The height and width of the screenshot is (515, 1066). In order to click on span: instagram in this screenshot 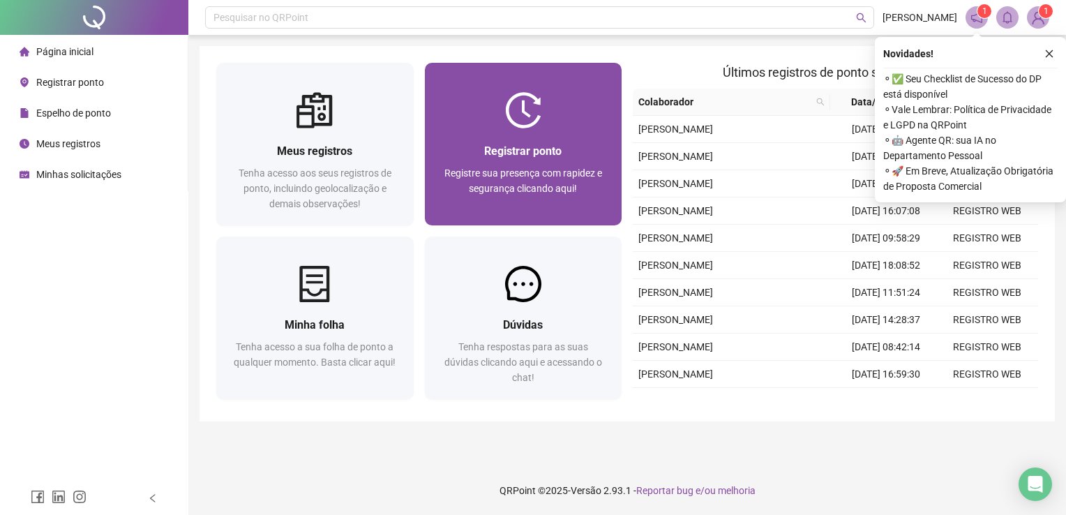, I will do `click(80, 497)`.